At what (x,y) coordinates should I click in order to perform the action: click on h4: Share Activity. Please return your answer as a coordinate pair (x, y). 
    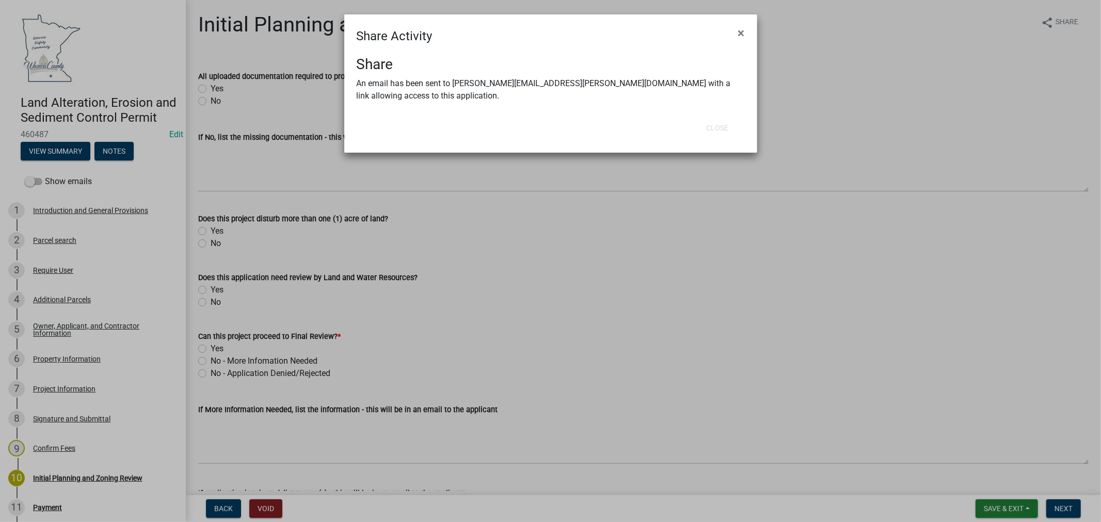
    Looking at the image, I should click on (394, 36).